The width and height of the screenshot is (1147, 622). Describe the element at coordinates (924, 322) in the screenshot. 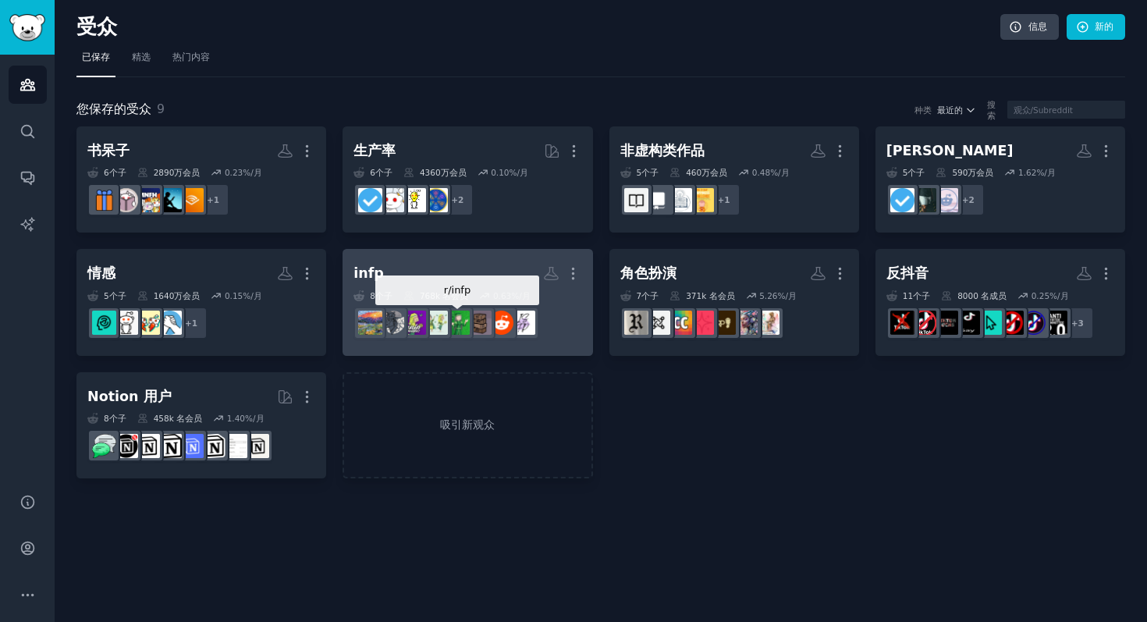

I see `img: 反TikTok家族` at that location.